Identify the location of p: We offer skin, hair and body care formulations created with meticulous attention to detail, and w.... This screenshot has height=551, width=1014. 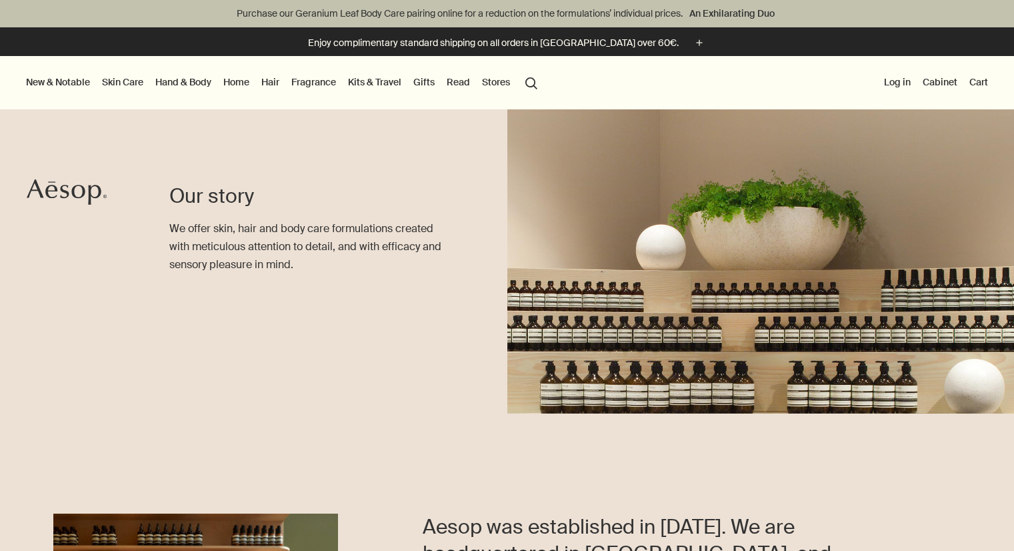
(311, 247).